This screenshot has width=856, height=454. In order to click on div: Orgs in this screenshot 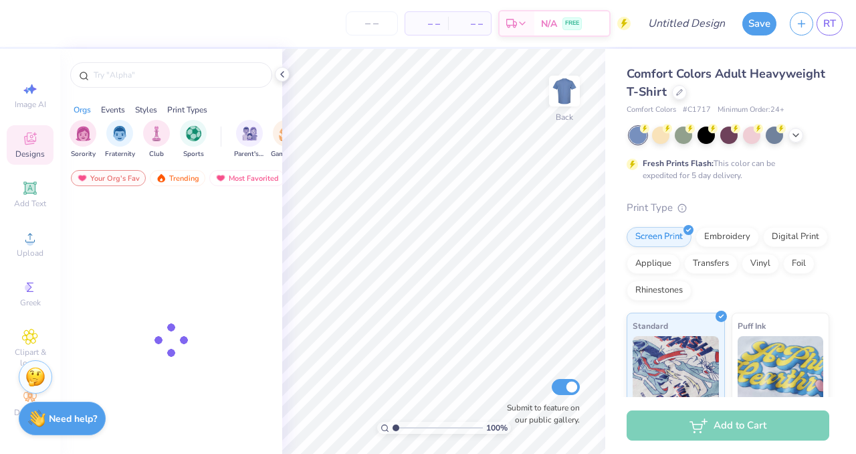, I will do `click(82, 110)`.